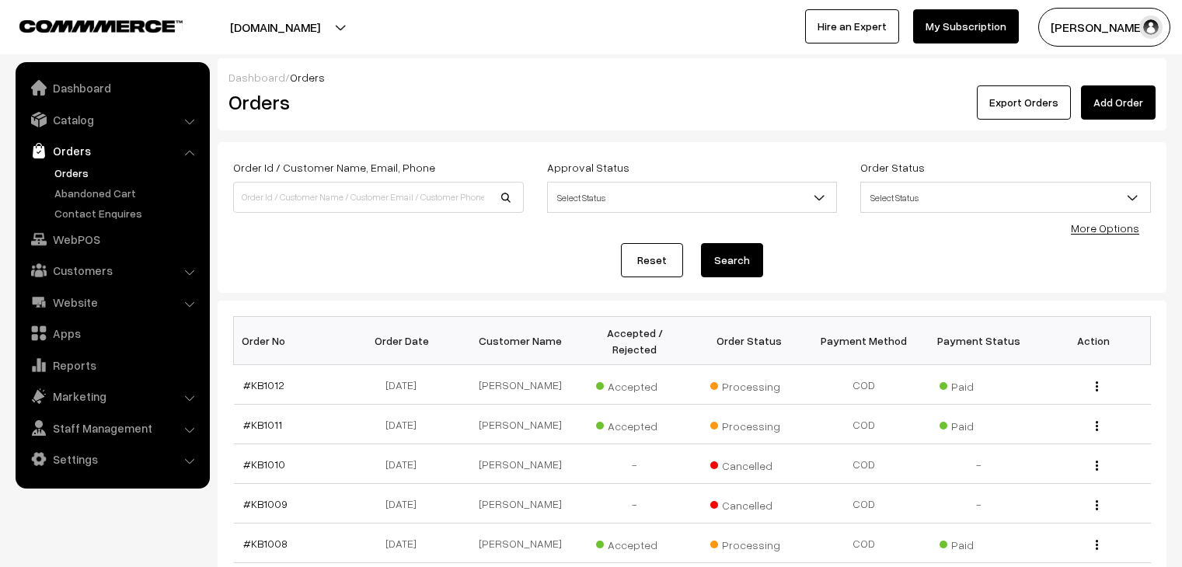 The width and height of the screenshot is (1182, 567). What do you see at coordinates (979, 341) in the screenshot?
I see `th: Payment Status` at bounding box center [979, 341].